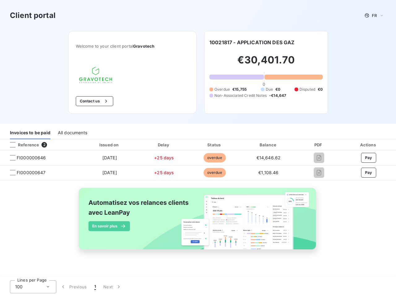 Image resolution: width=396 pixels, height=297 pixels. I want to click on div: Reference, so click(22, 145).